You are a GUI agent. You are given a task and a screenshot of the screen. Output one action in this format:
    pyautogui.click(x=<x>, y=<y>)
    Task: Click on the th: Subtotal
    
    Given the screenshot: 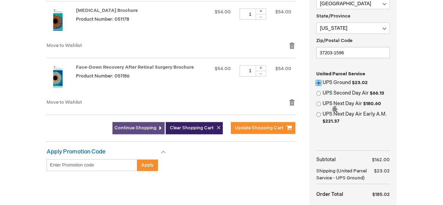 What is the action you would take?
    pyautogui.click(x=342, y=160)
    